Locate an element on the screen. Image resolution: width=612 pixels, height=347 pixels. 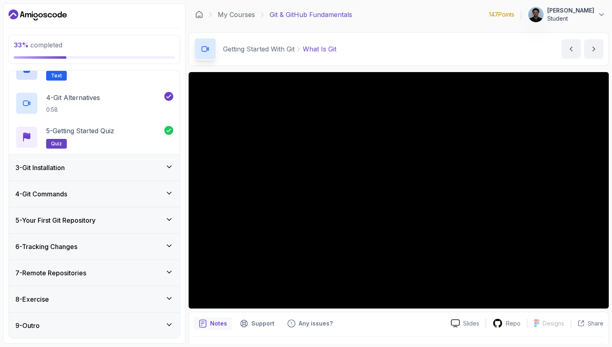
button: 5-Your First Git Repository is located at coordinates (94, 220).